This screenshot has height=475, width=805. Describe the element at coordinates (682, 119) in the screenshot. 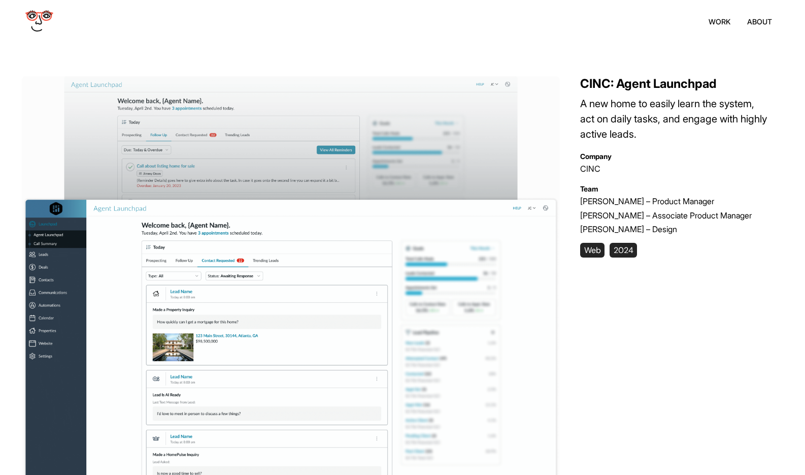

I see `p: A new home to easily learn the system, act on daily tasks, and engage with highly active leads.` at that location.